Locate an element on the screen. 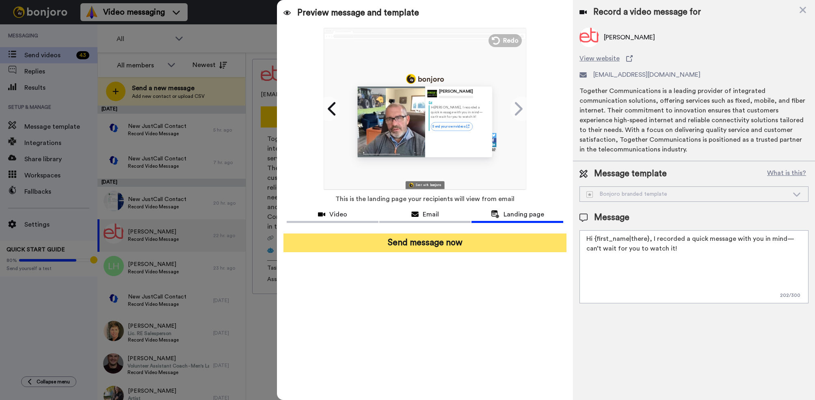  img: demo-template.svg is located at coordinates (590, 195).